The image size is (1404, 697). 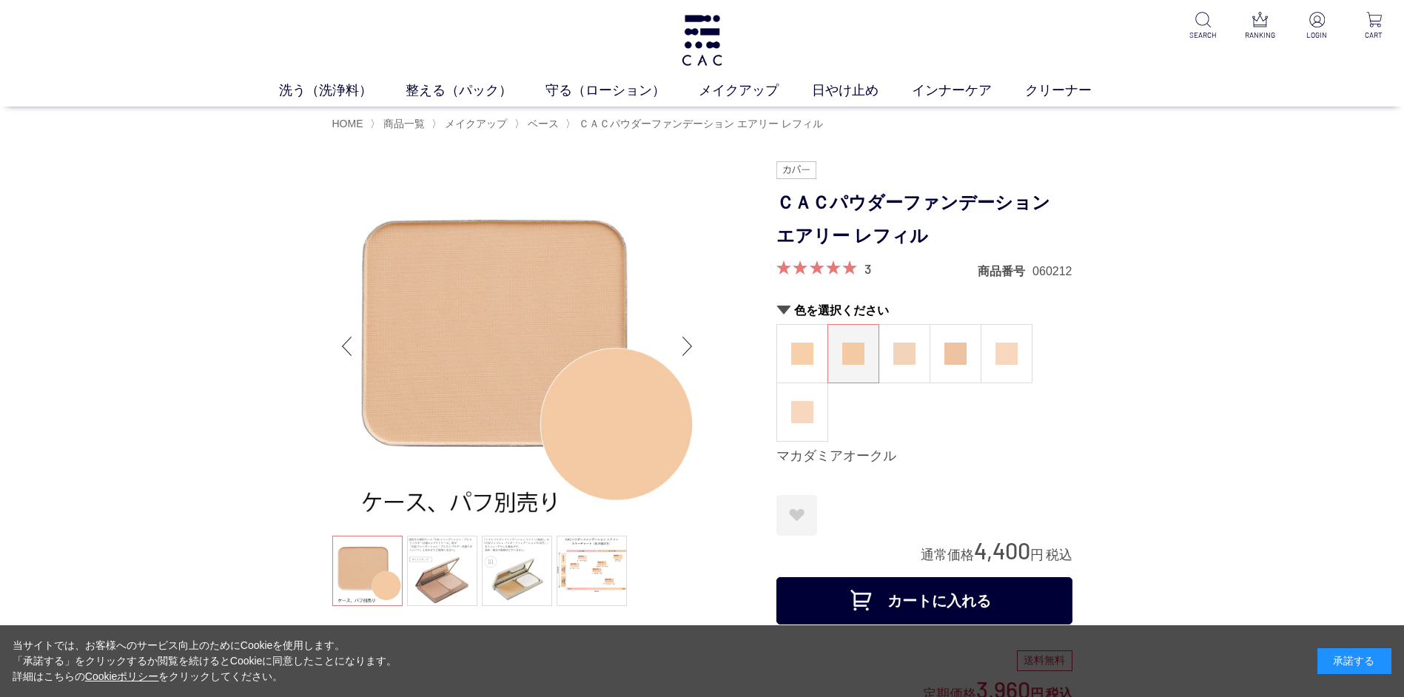 I want to click on div: 承諾する, so click(x=1354, y=661).